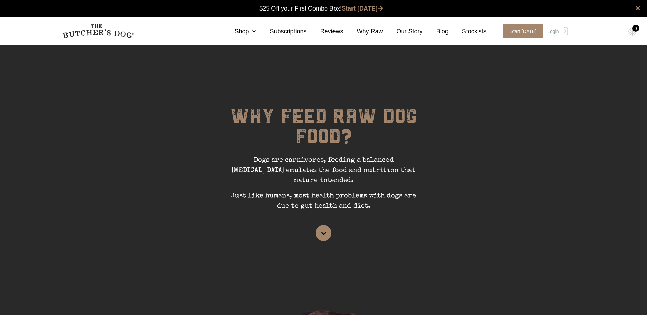  I want to click on a: Blog, so click(436, 31).